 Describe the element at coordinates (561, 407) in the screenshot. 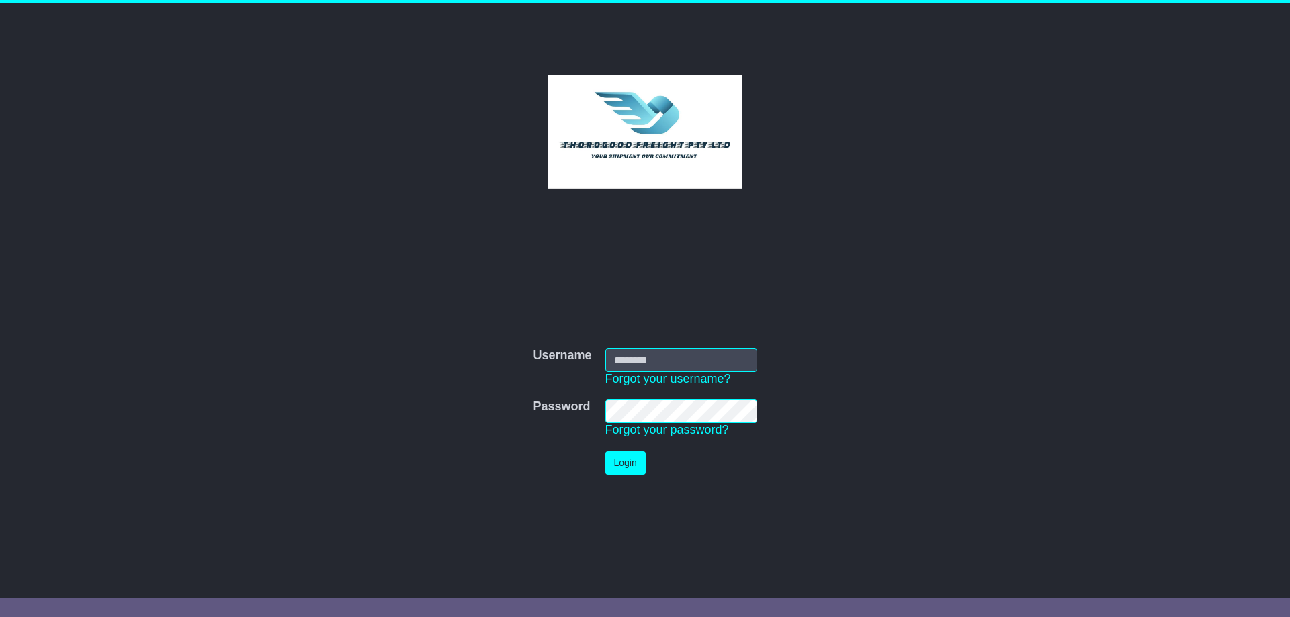

I see `label: Password` at that location.